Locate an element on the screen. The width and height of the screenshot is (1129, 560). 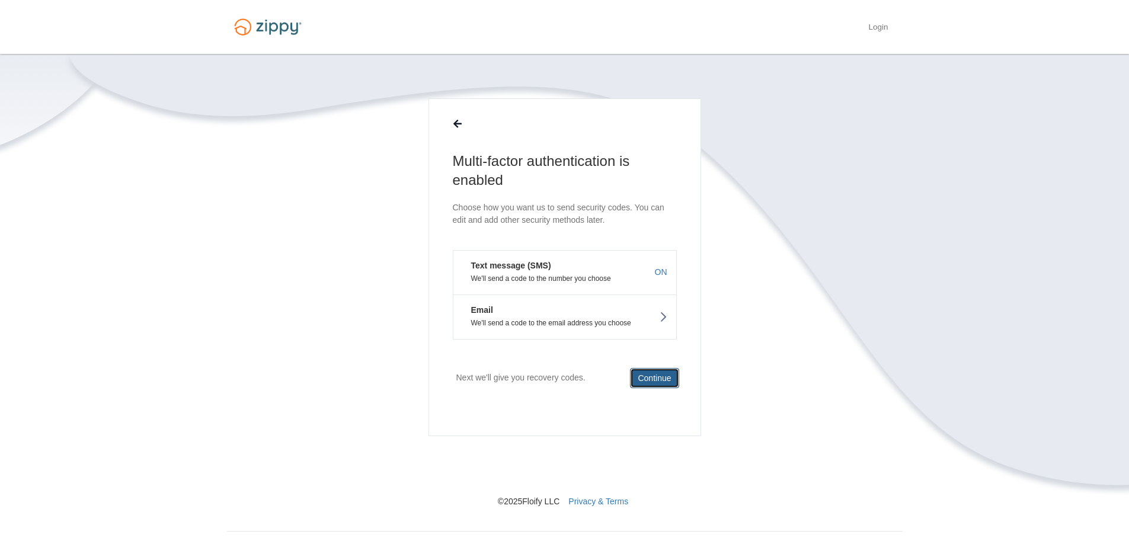
h1: Multi-factor authentication is enabled is located at coordinates (565, 171).